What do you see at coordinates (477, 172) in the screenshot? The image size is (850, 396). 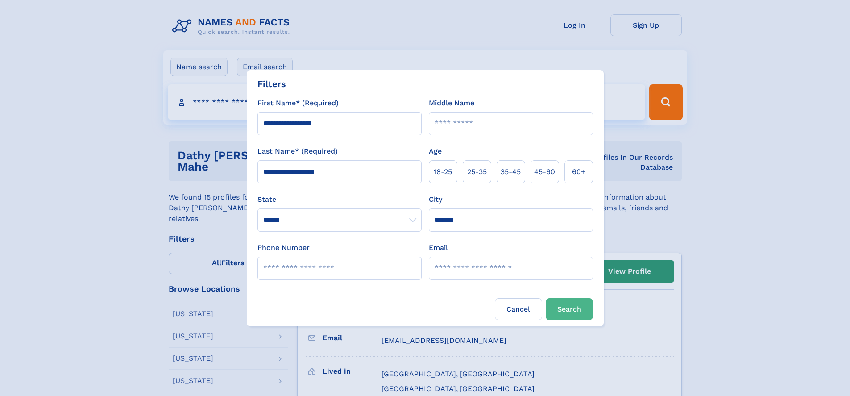 I see `span: 25‑35` at bounding box center [477, 172].